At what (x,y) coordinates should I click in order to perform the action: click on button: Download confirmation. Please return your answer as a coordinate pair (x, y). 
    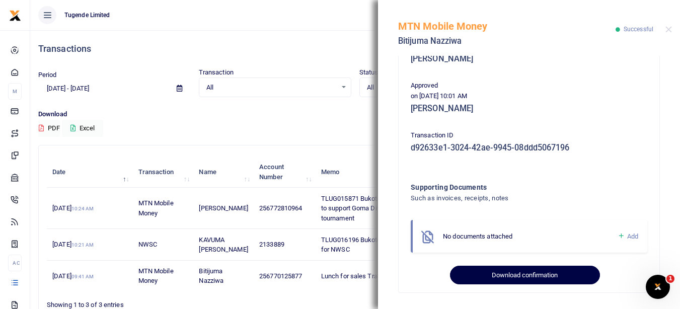
    Looking at the image, I should click on (524, 275).